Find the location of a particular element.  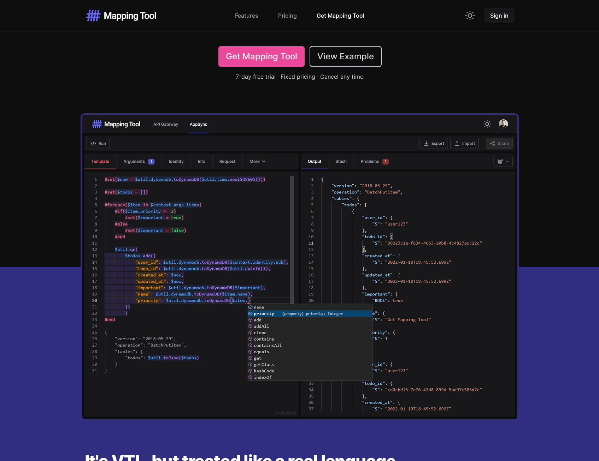

img: App screenshot is located at coordinates (300, 267).